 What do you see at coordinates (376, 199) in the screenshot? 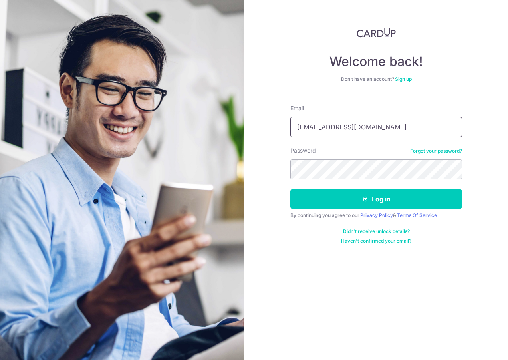
I see `button: Log in` at bounding box center [376, 199].